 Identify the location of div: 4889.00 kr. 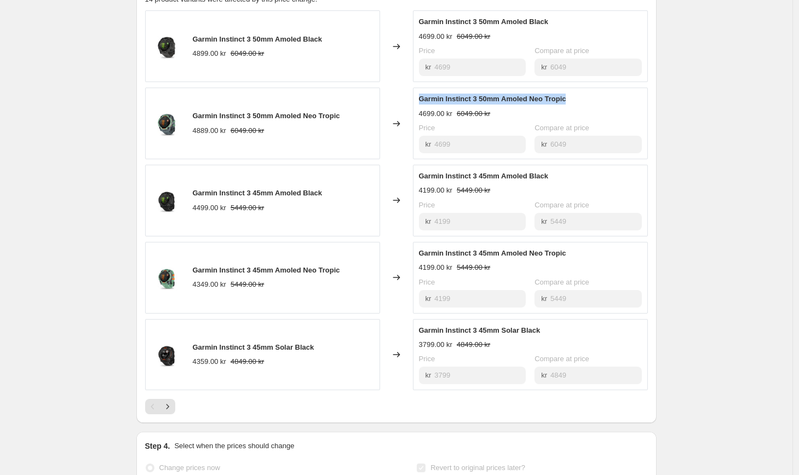
(209, 131).